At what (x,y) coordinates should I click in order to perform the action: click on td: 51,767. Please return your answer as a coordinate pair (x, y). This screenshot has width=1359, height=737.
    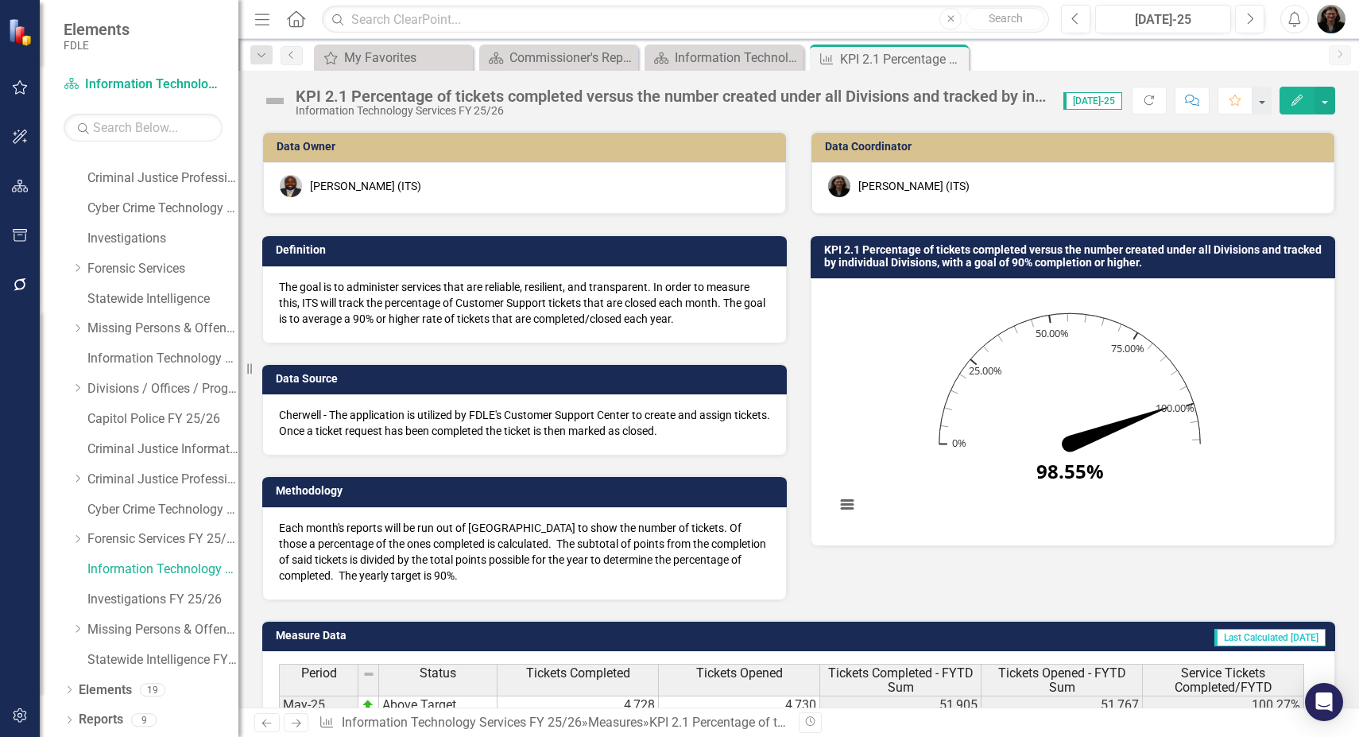
    Looking at the image, I should click on (1062, 705).